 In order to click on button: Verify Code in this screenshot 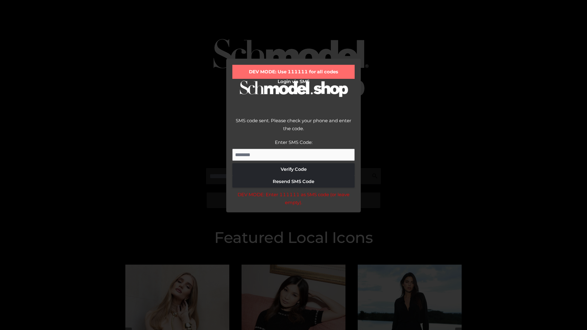, I will do `click(294, 169)`.